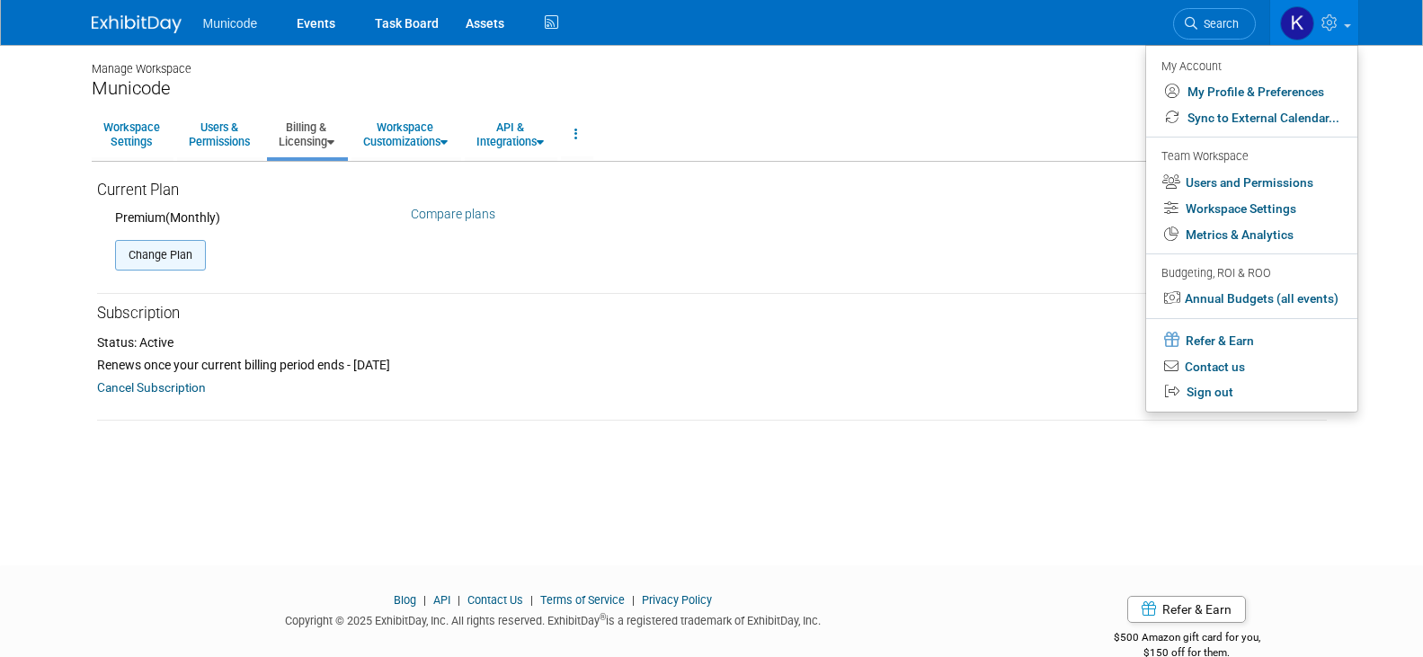  Describe the element at coordinates (1251, 392) in the screenshot. I see `a: Sign out` at that location.